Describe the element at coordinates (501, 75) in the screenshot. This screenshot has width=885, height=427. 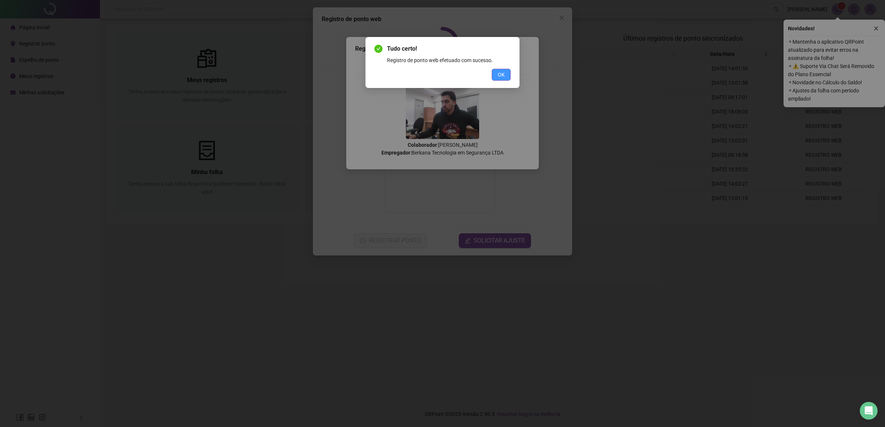
I see `span: OK` at that location.